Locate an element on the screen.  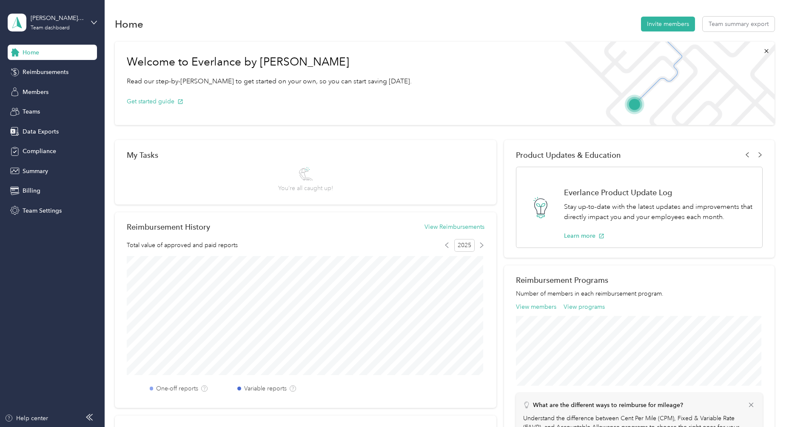
p: Number of members in each reimbursement program. is located at coordinates (639, 293).